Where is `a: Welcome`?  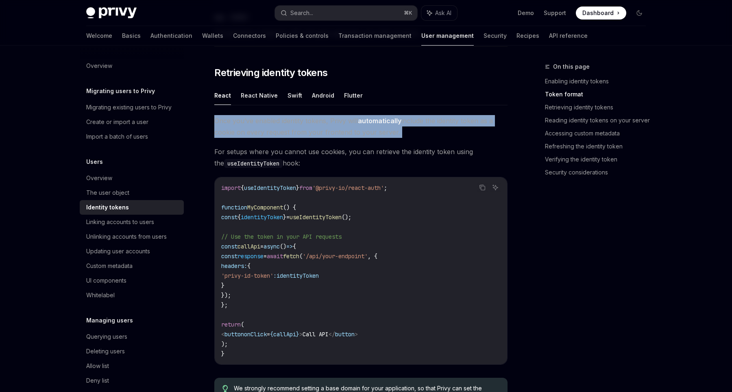
a: Welcome is located at coordinates (99, 36).